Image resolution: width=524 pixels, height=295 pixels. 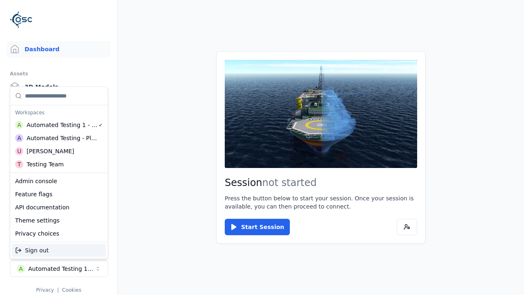 What do you see at coordinates (62, 125) in the screenshot?
I see `div: Automated Testing 1 - Playwright` at bounding box center [62, 125].